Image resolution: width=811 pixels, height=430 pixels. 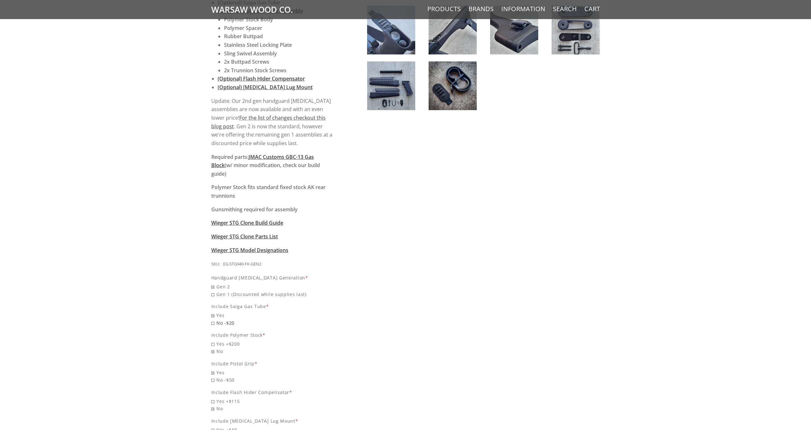 I want to click on strong: 2x Buttpad Screws, so click(x=247, y=62).